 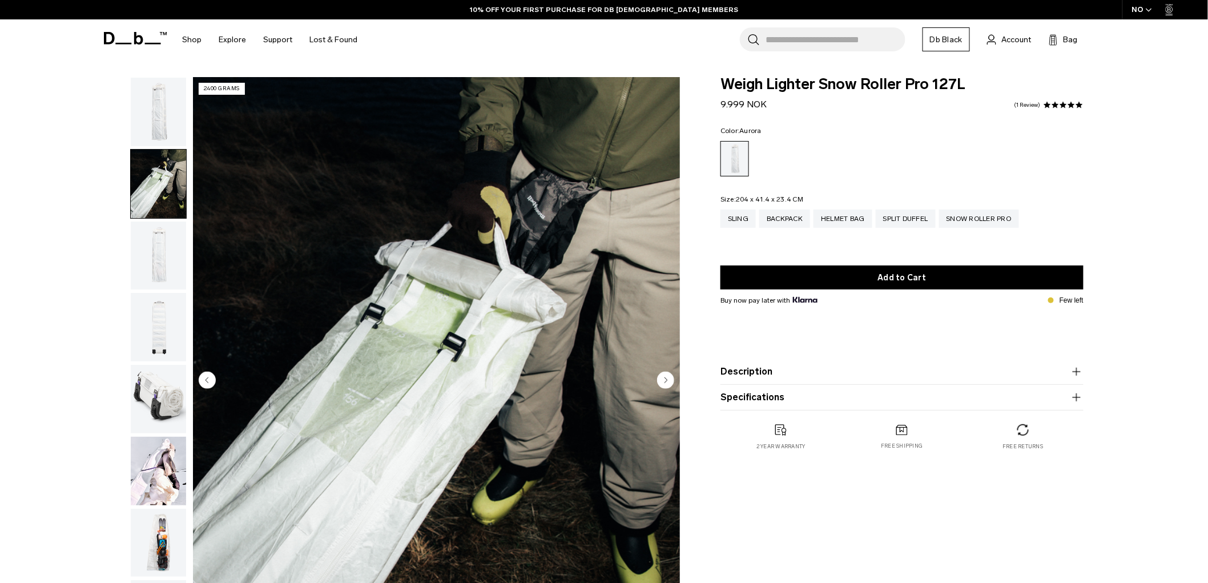 I want to click on p: 2 year warranty, so click(x=781, y=446).